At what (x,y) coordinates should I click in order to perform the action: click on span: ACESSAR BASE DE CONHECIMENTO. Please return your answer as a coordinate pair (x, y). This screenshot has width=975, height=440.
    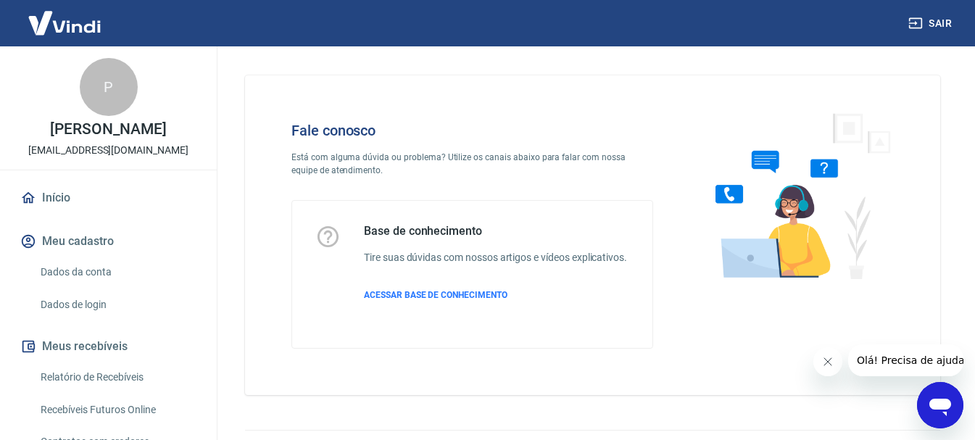
    Looking at the image, I should click on (436, 295).